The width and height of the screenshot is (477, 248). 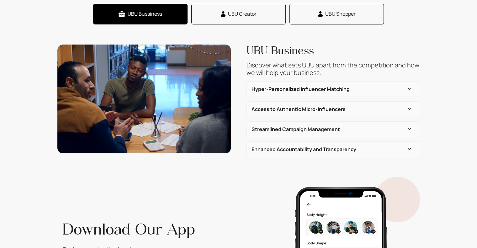 I want to click on img: TCo0QUtXHvo4RpKu8qDu7mJi69fcVXlwMzyN7dvnMI6UlsEAAAAAElFTkSuQmCC, so click(x=397, y=200).